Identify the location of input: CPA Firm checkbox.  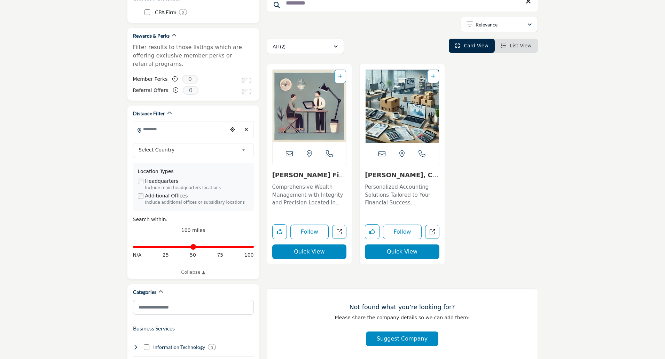
(147, 12).